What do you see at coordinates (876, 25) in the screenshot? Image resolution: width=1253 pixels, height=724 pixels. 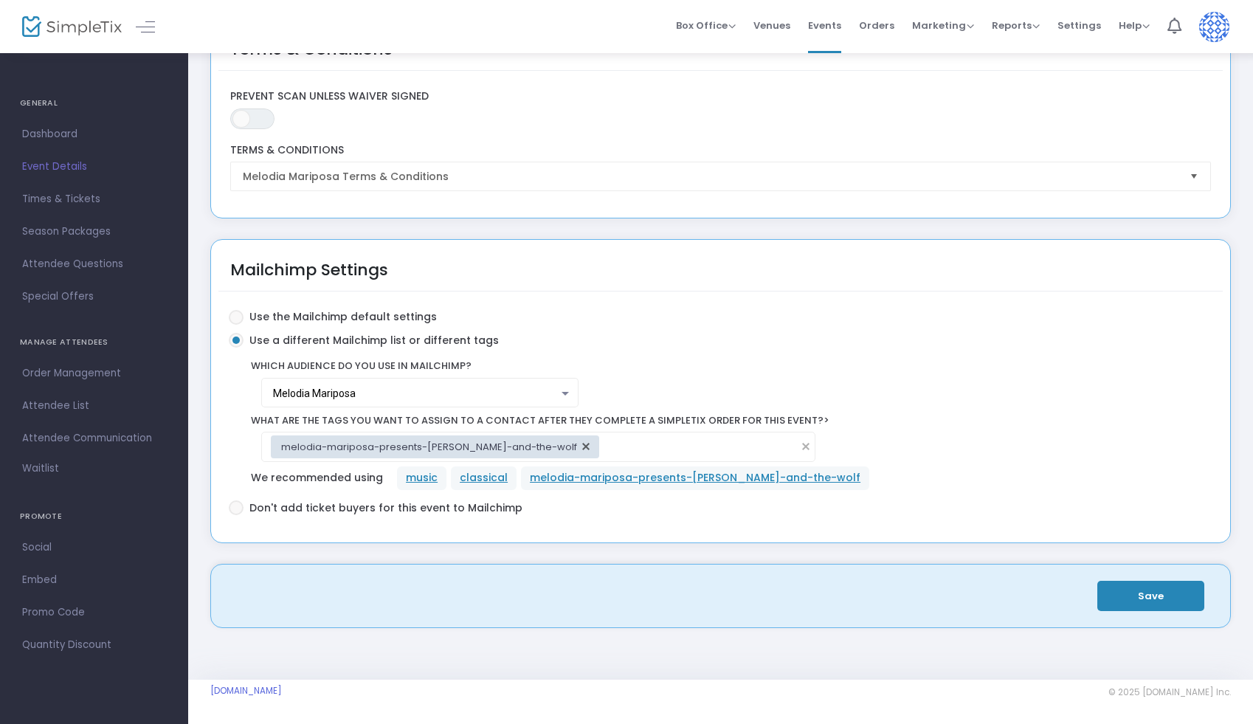 I see `span: Orders` at bounding box center [876, 25].